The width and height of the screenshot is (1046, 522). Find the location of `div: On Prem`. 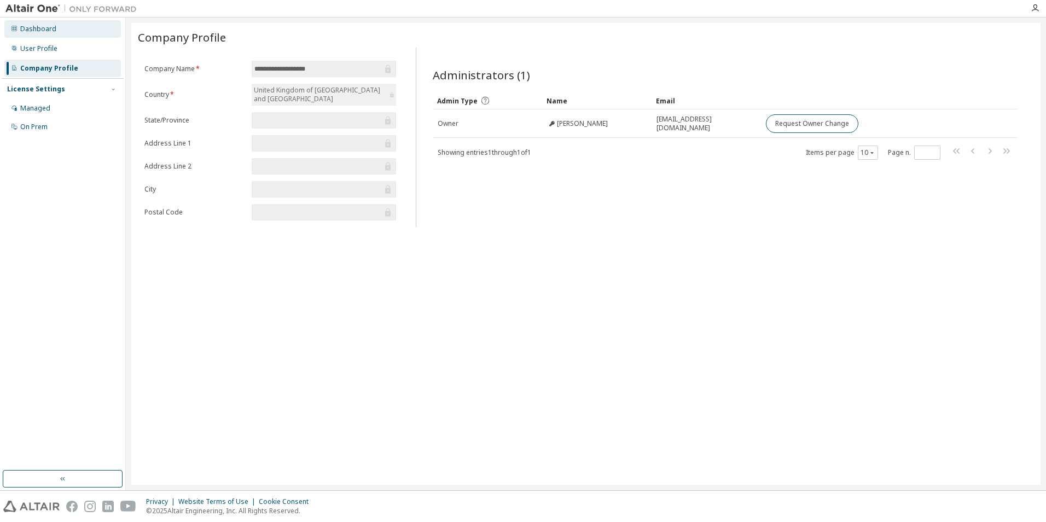

div: On Prem is located at coordinates (34, 127).